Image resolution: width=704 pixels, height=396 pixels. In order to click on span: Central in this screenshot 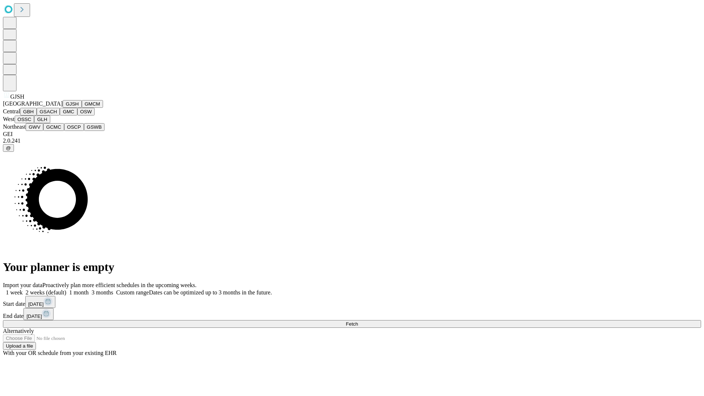, I will do `click(11, 111)`.